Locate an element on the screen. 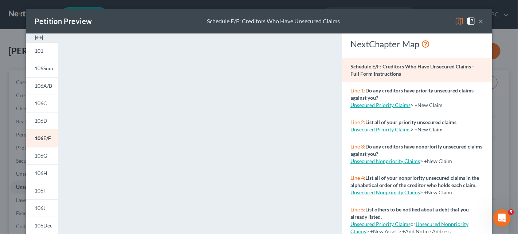 The image size is (518, 234). strong: Do any creditors have nonpriority unsecured claims against you? is located at coordinates (416, 150).